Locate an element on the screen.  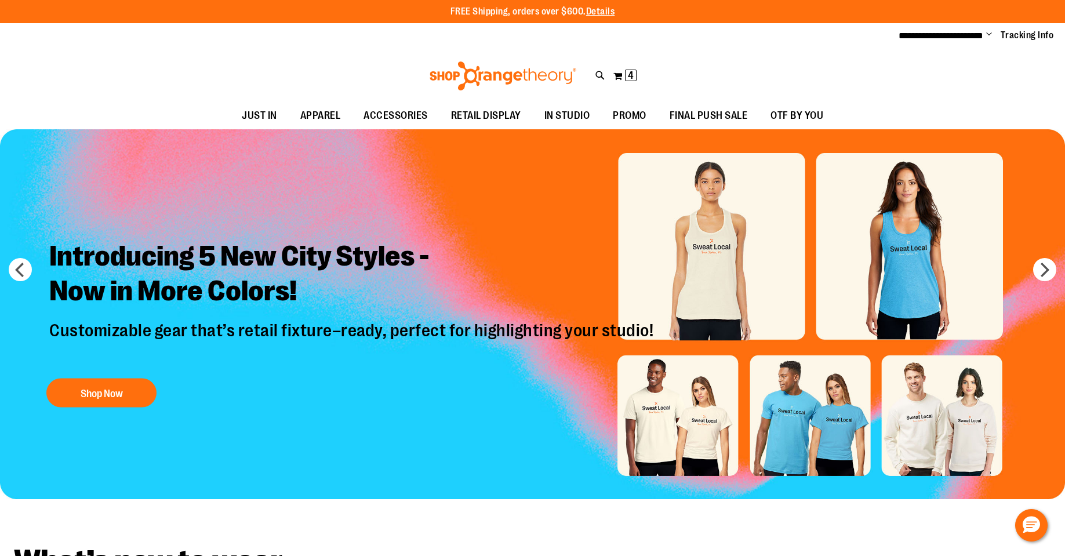
a: APPAREL is located at coordinates (321, 116).